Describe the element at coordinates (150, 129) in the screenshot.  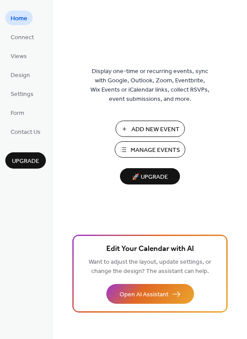
I see `button: Add New Event` at that location.